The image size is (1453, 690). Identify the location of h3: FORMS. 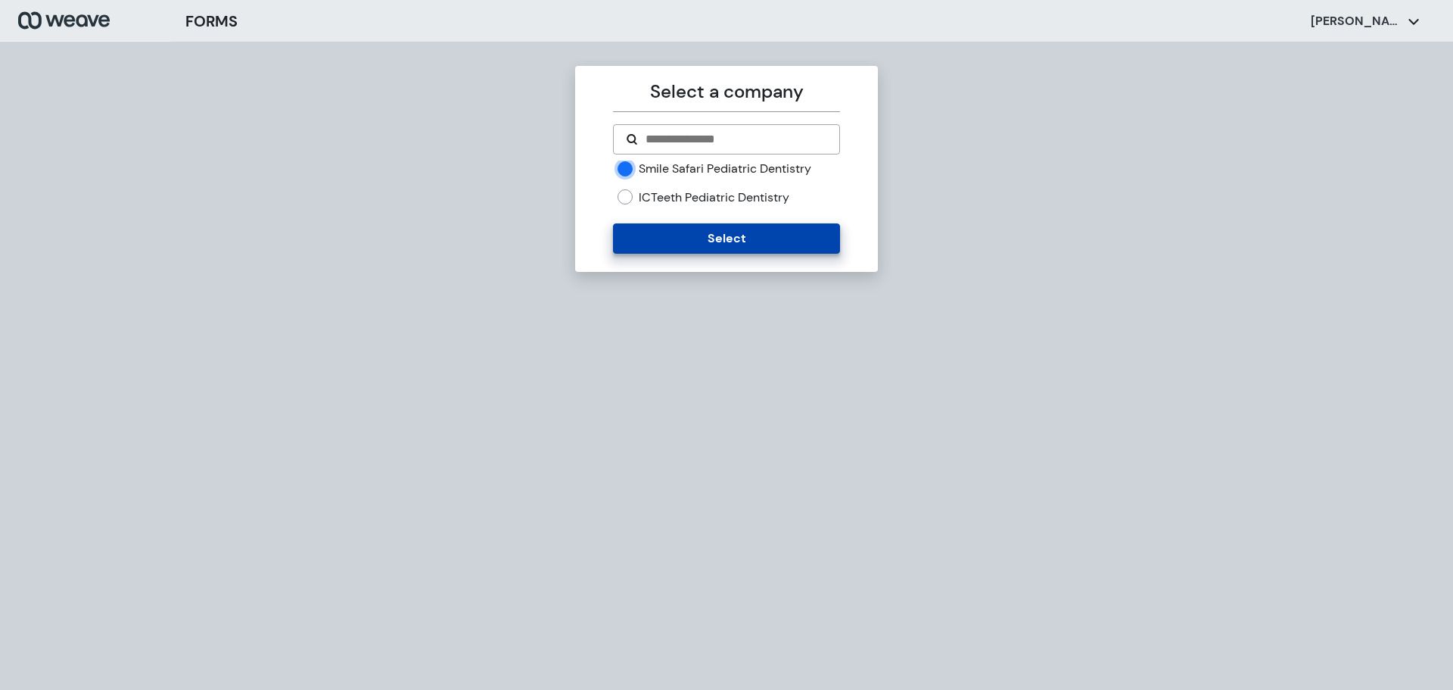
(211, 21).